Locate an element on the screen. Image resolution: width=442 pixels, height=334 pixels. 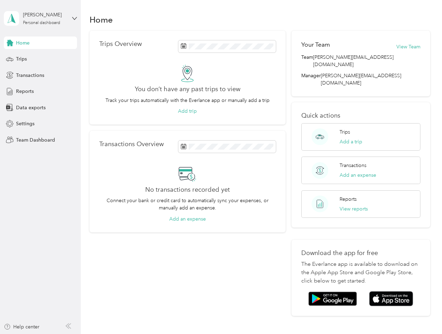
h1: Home is located at coordinates (101, 19).